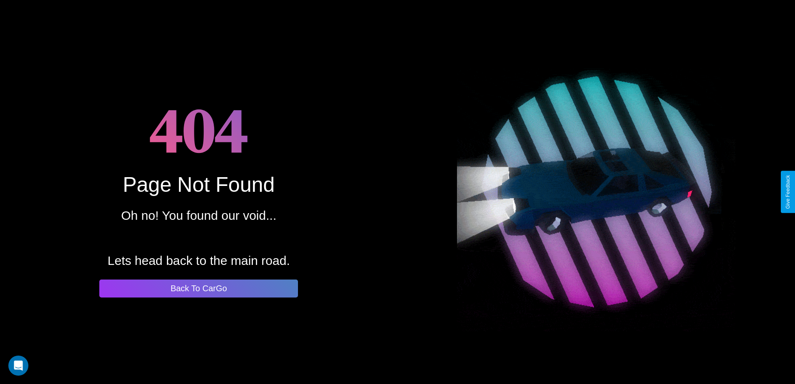 This screenshot has height=384, width=795. Describe the element at coordinates (199, 288) in the screenshot. I see `button: Back To CarGo` at that location.